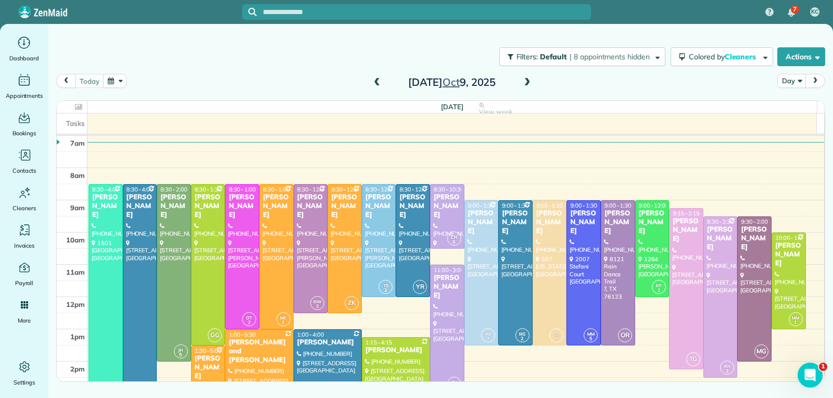 This screenshot has height=398, width=833. I want to click on span: 1:30 - 5:00, so click(208, 351).